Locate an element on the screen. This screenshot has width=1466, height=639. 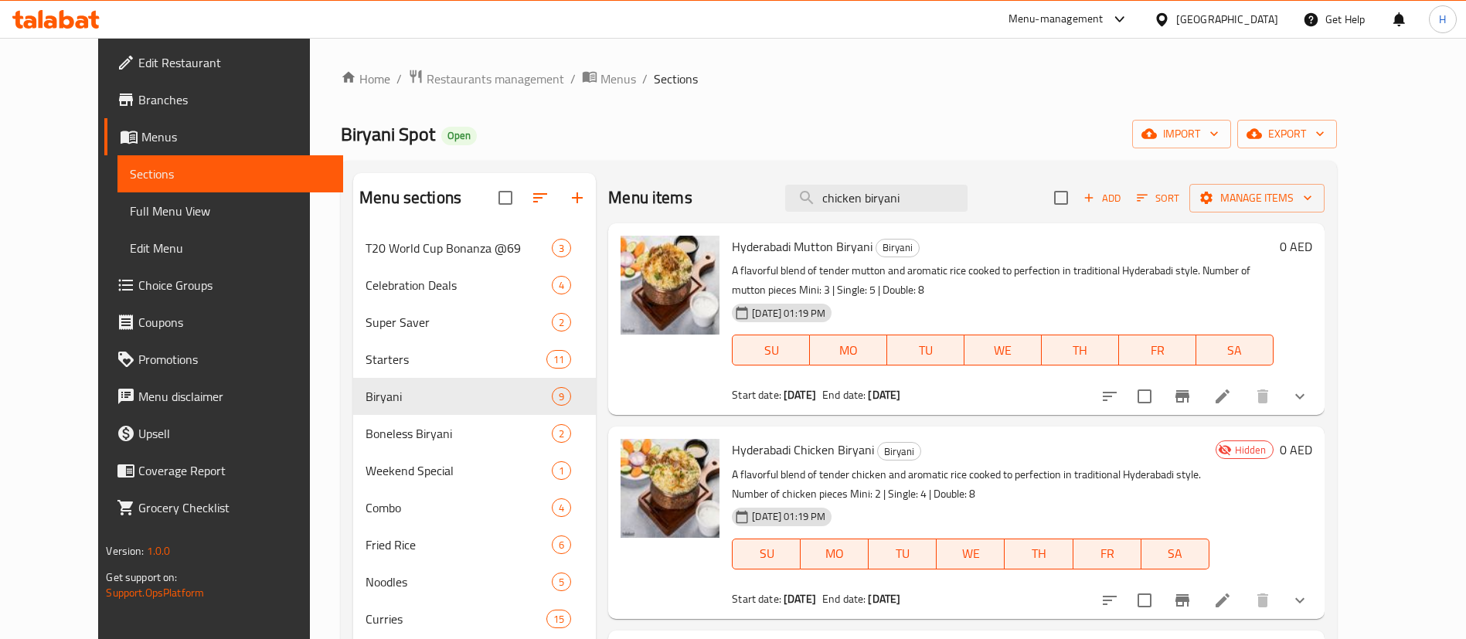
span: MO is located at coordinates (835, 553).